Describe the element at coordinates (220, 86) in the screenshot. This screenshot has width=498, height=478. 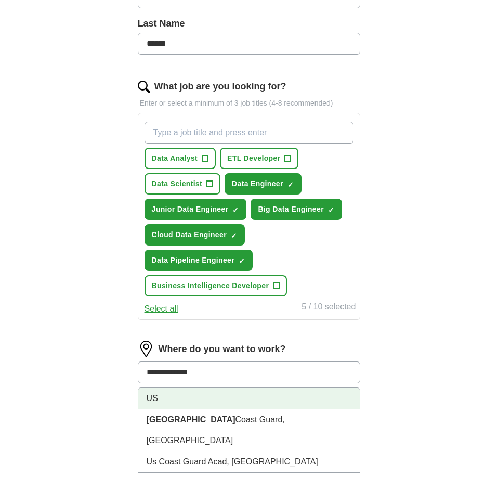
I see `label: What job are you looking for?` at that location.